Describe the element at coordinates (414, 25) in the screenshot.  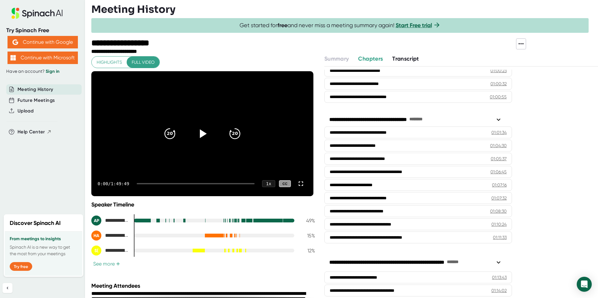
I see `a: Start Free trial` at that location.